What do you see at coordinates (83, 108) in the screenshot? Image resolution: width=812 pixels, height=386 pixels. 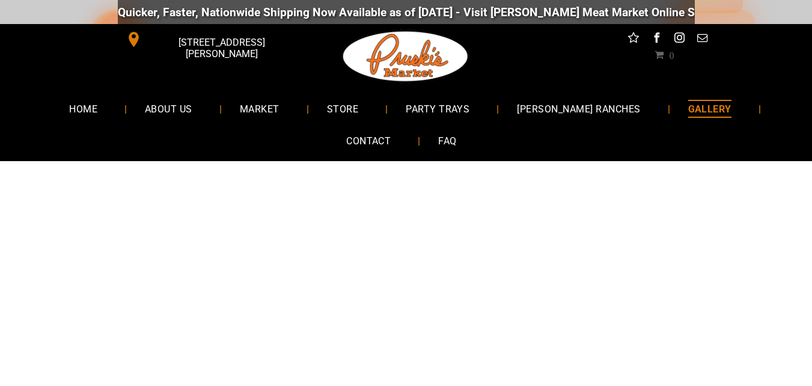 I see `a: HOME` at bounding box center [83, 108].